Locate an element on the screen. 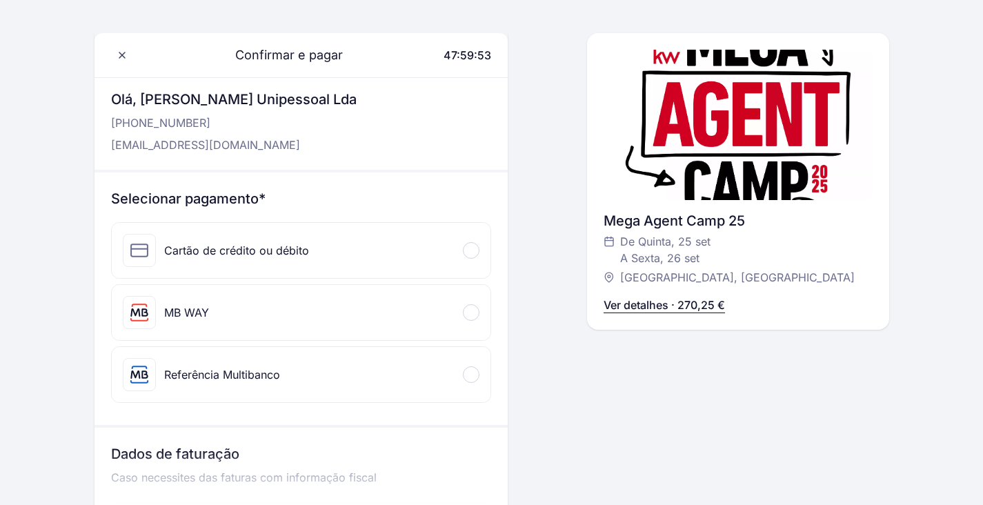 This screenshot has height=505, width=983. div: Referência Multibanco is located at coordinates (222, 375).